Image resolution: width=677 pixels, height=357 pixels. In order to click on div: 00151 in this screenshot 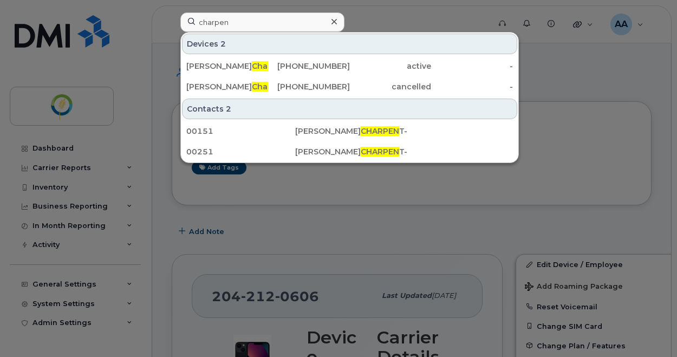, I will do `click(241, 131)`.